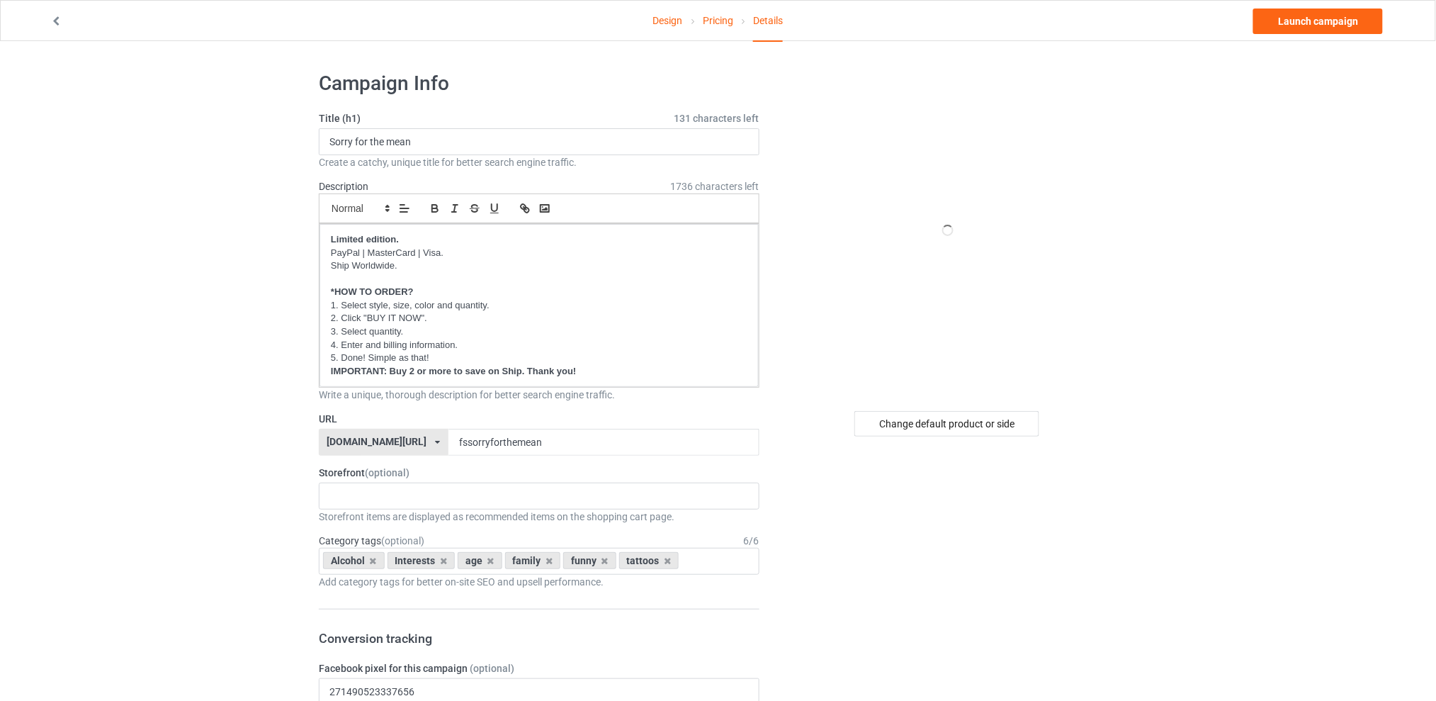  What do you see at coordinates (539, 358) in the screenshot?
I see `p: 5. Done! Simple as that!` at bounding box center [539, 358].